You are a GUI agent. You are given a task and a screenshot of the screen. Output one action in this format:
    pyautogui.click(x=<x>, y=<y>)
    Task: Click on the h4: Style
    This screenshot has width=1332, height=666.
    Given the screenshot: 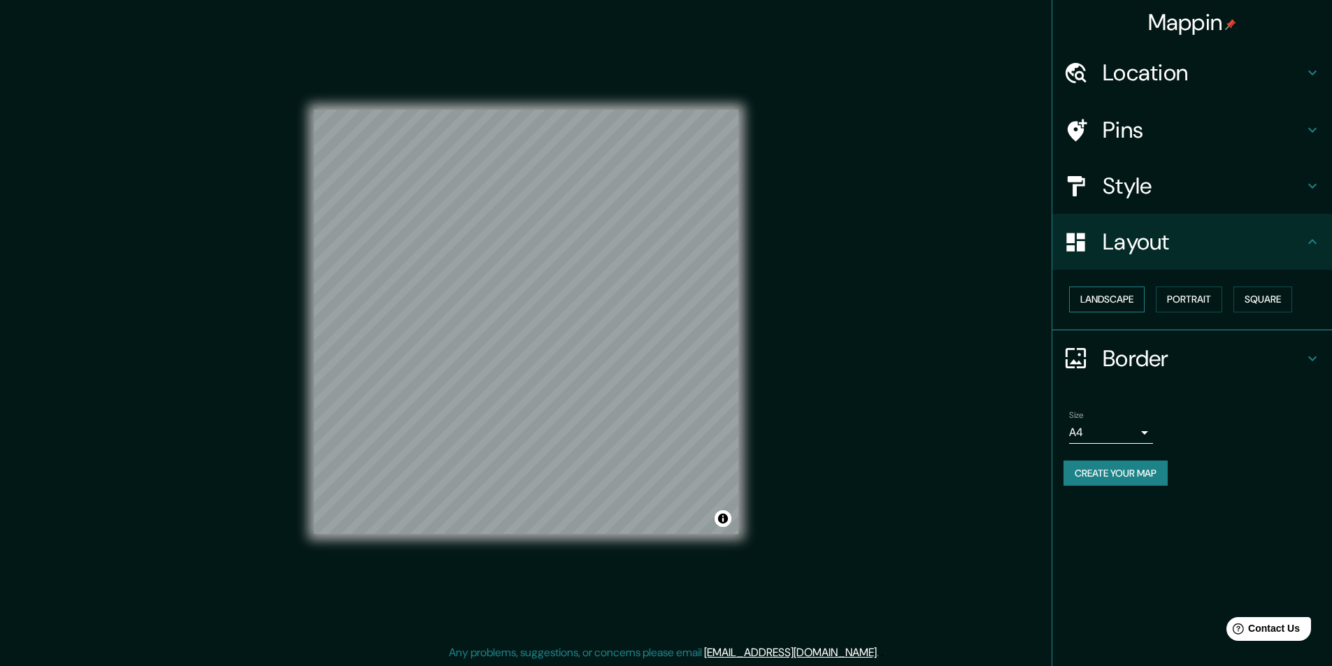 What is the action you would take?
    pyautogui.click(x=1203, y=186)
    